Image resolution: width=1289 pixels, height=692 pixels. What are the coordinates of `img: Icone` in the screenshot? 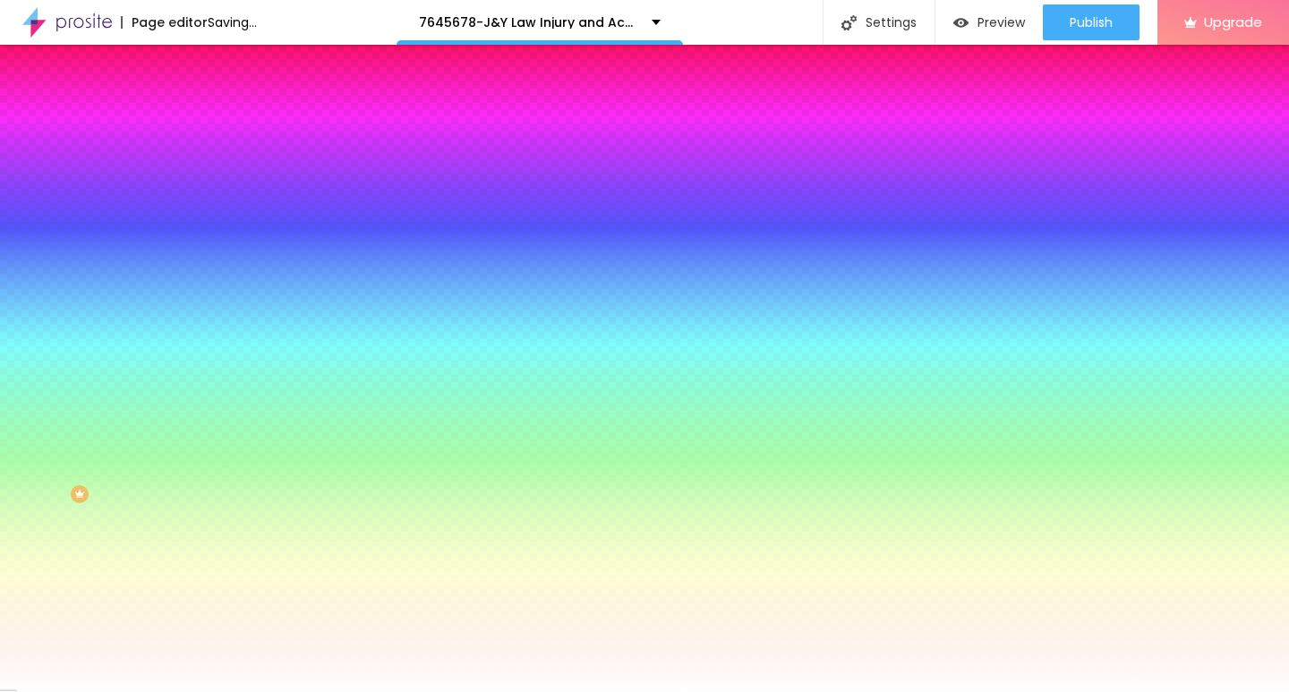 It's located at (848, 22).